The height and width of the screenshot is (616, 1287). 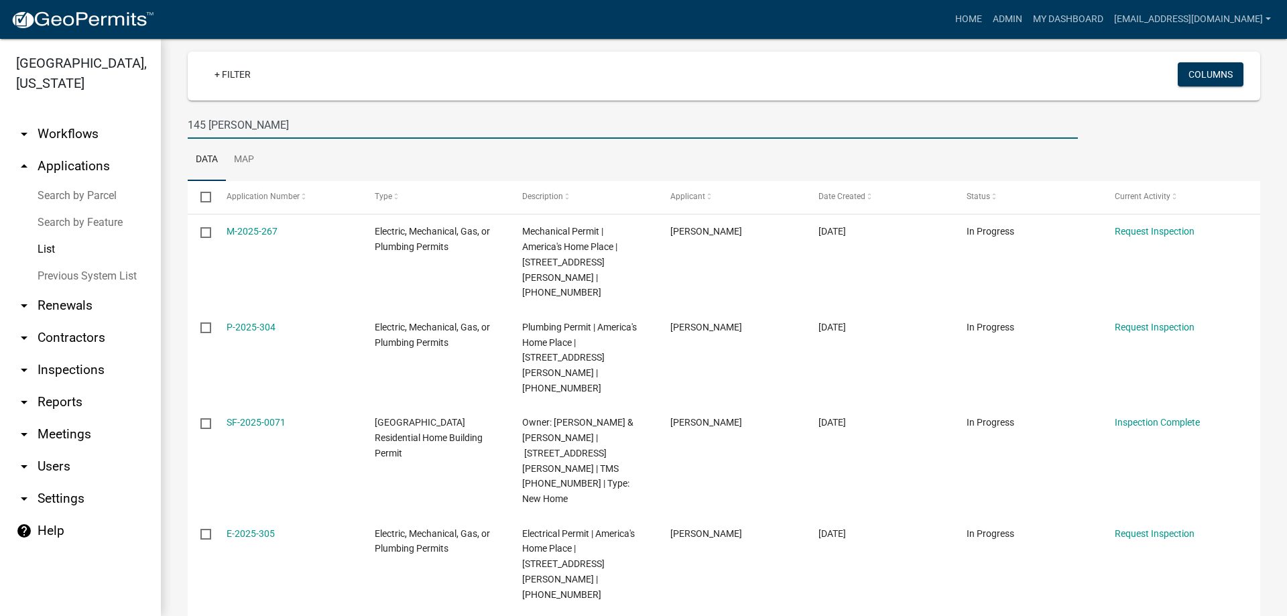 What do you see at coordinates (1068, 19) in the screenshot?
I see `a: My Dashboard` at bounding box center [1068, 19].